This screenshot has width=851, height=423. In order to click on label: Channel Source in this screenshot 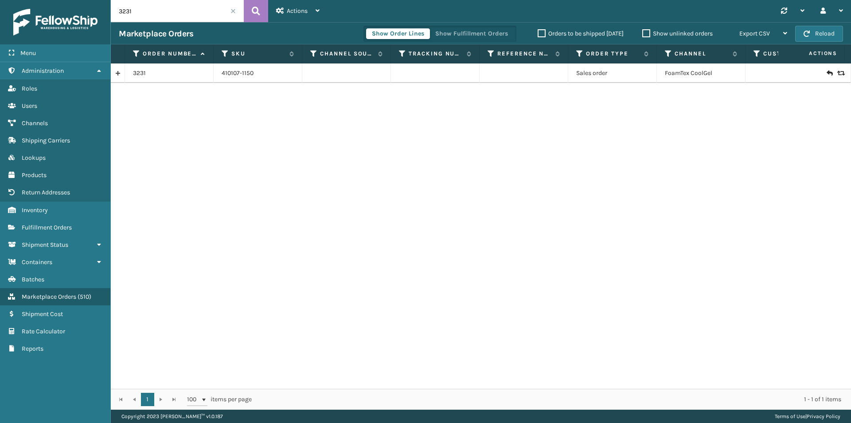, I will do `click(347, 54)`.